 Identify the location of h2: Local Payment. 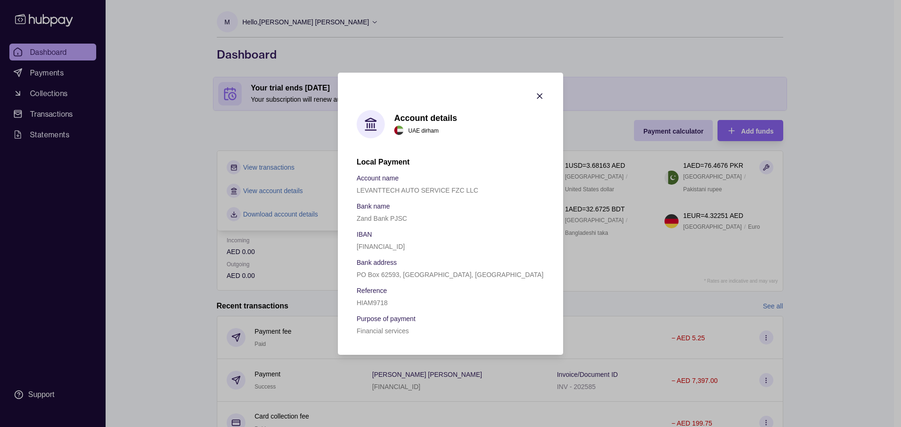
(450, 162).